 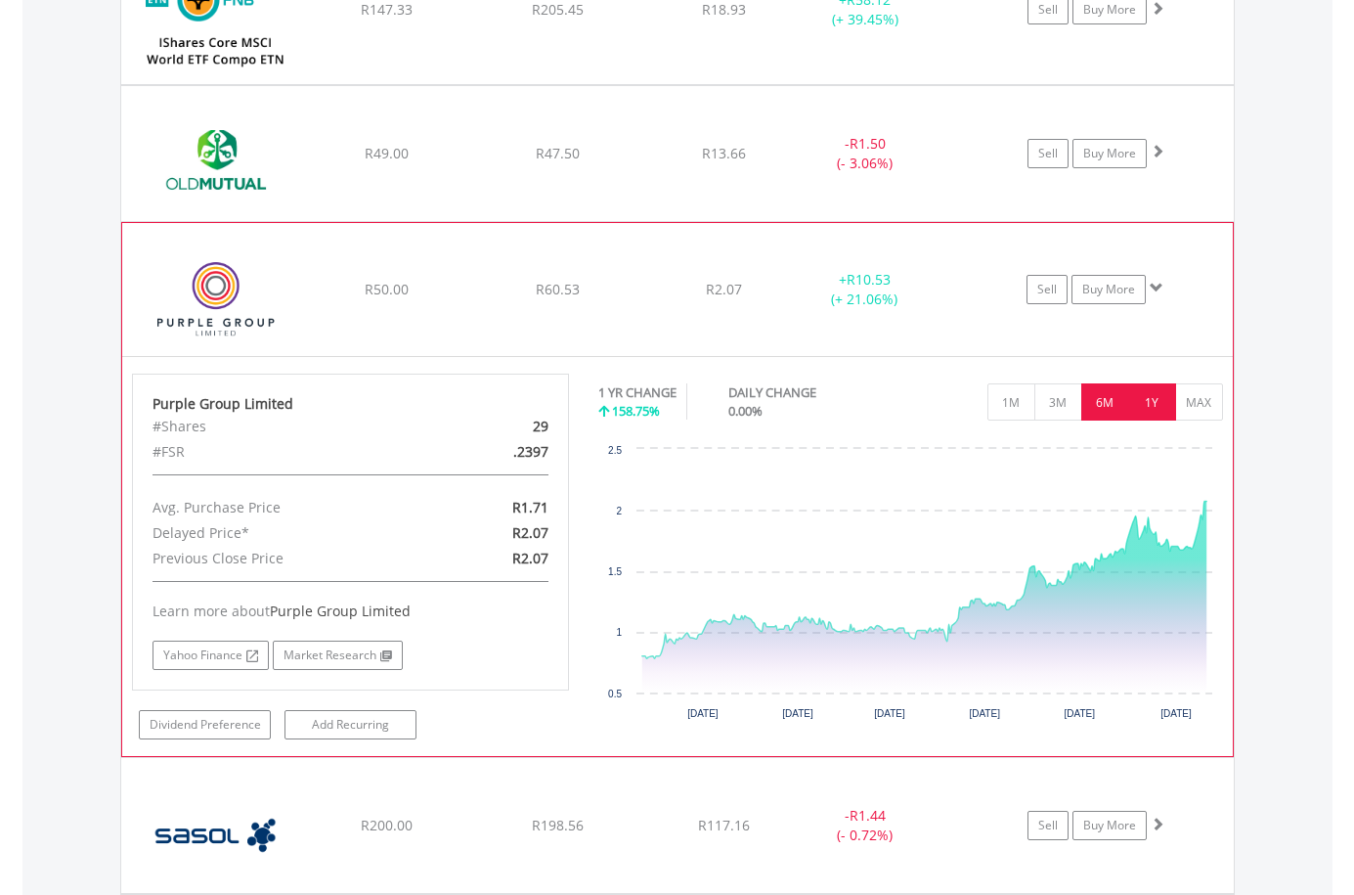 What do you see at coordinates (215, 835) in the screenshot?
I see `img: EQU.ZA.SOL.png` at bounding box center [215, 835].